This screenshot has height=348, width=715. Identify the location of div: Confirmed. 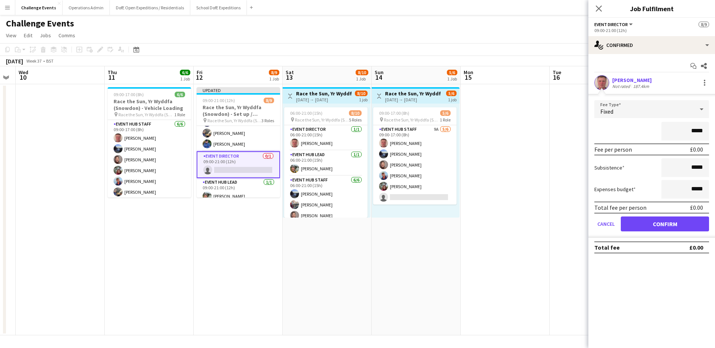
(652, 45).